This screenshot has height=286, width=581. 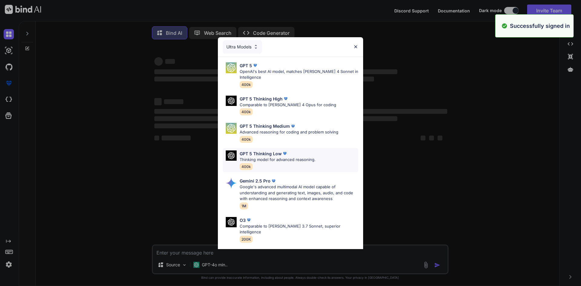 I want to click on p: GPT 5 Thinking High, so click(x=261, y=99).